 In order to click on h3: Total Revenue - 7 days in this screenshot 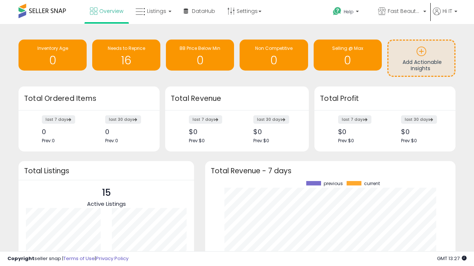, I will do `click(330, 171)`.